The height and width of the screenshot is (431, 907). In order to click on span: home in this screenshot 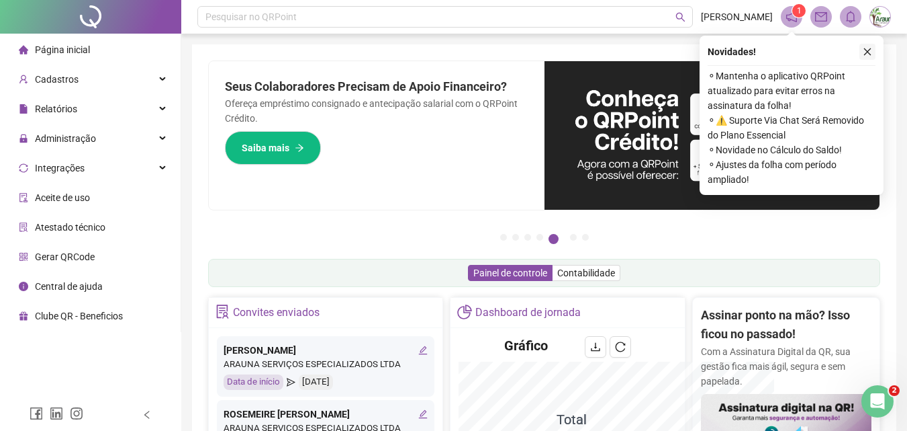, I will do `click(24, 50)`.